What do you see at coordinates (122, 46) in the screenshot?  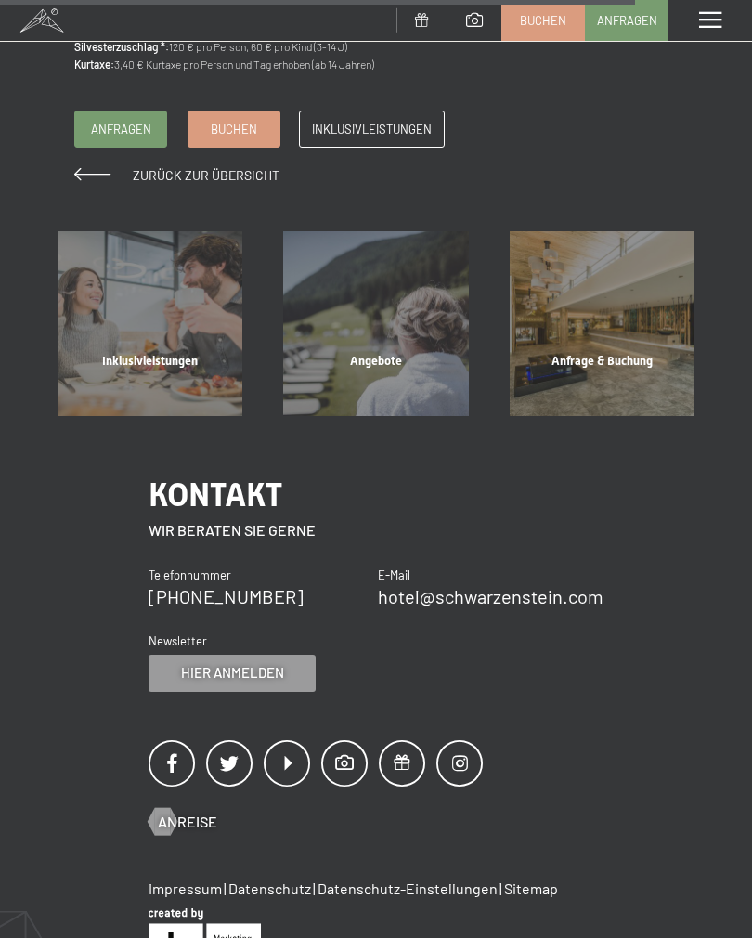 I see `strong: Silvesterzuschlag *:` at bounding box center [122, 46].